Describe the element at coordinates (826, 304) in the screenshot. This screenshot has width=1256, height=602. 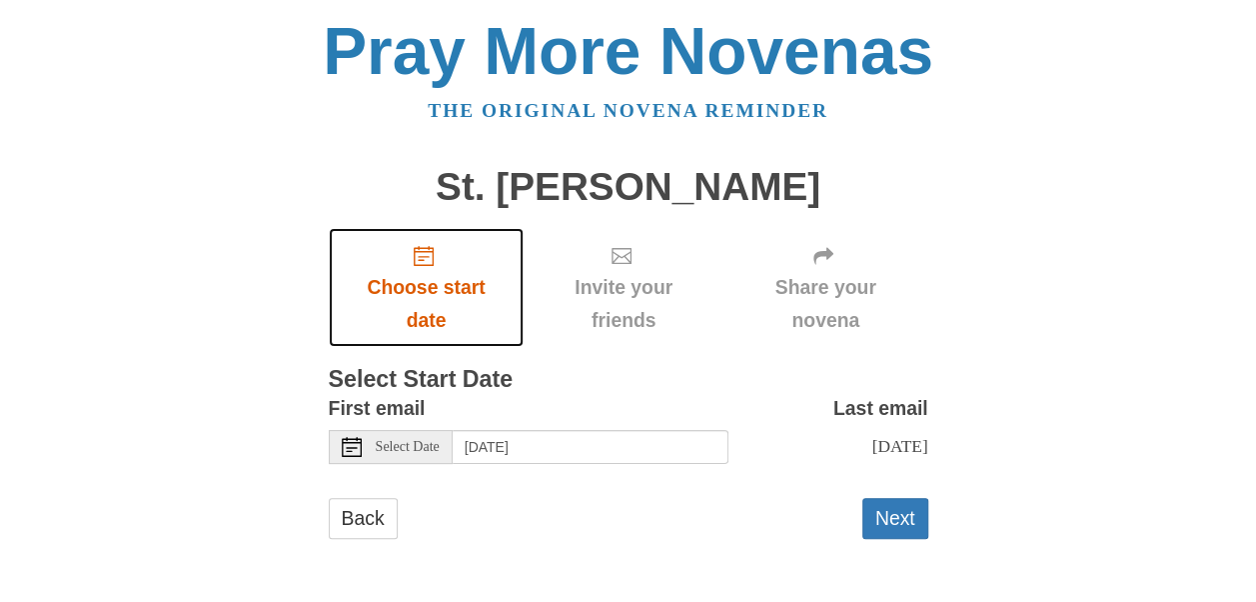
I see `span: Share your novena` at that location.